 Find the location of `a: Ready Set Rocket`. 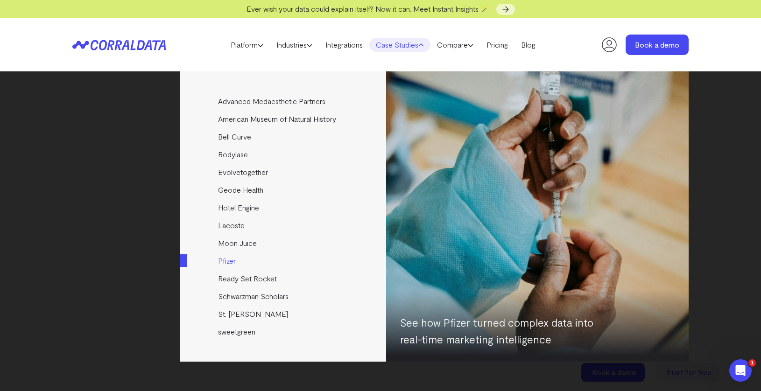

a: Ready Set Rocket is located at coordinates (283, 279).